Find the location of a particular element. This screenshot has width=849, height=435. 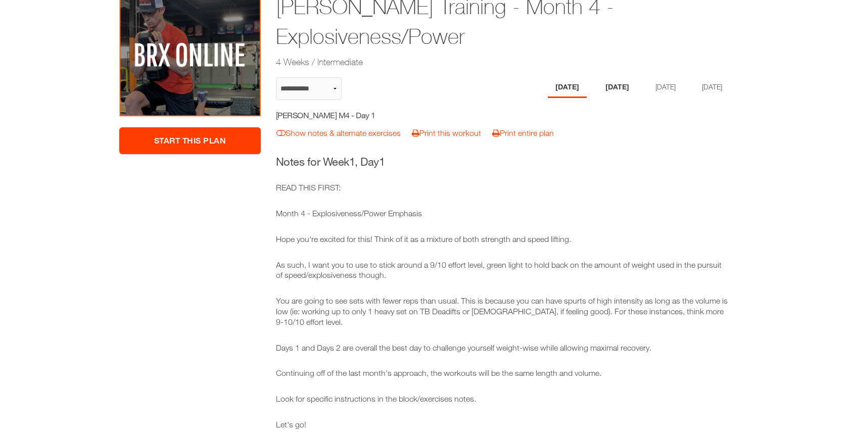

a: Show notes & alternate exercises is located at coordinates (339, 133).